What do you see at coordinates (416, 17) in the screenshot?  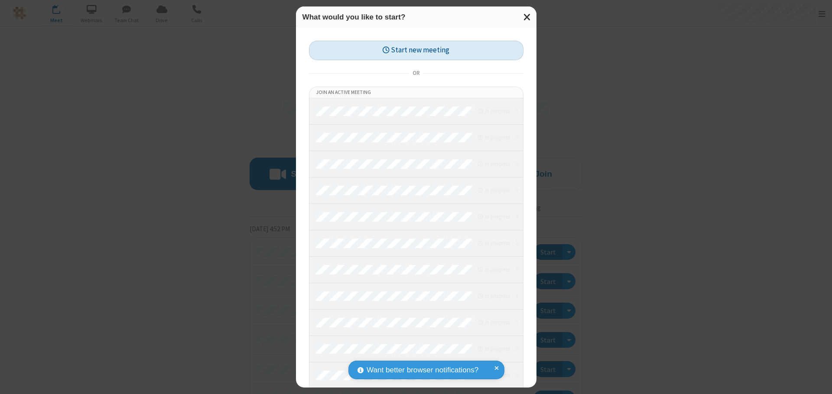 I see `h3: What would you like to start?` at bounding box center [416, 17].